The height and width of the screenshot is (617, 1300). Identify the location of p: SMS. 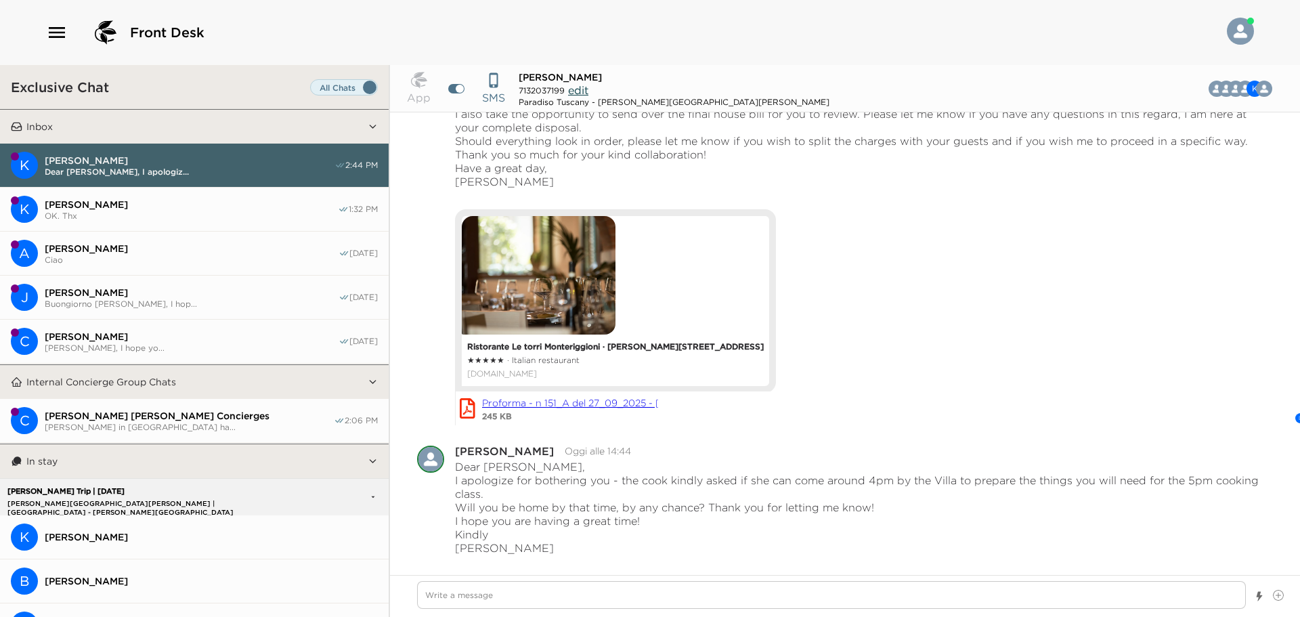
(493, 97).